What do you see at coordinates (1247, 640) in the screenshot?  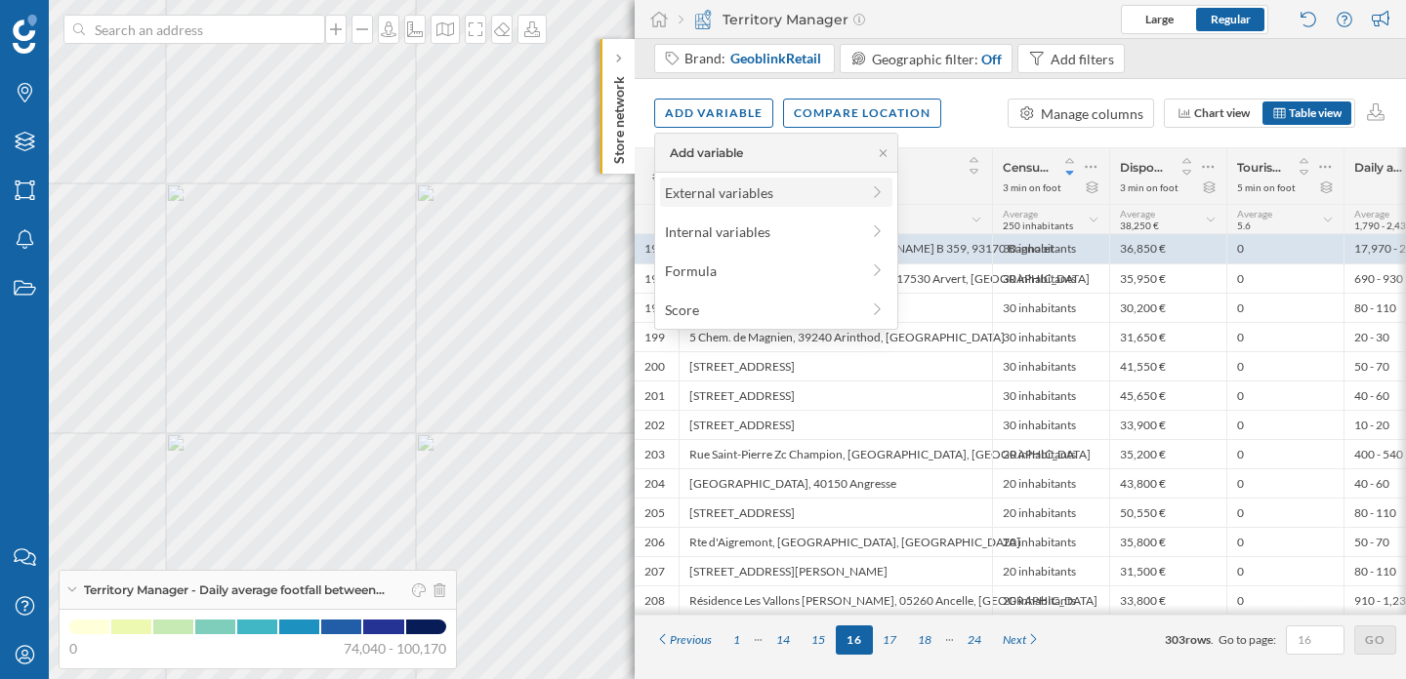 I see `span: Go to page:` at bounding box center [1247, 640].